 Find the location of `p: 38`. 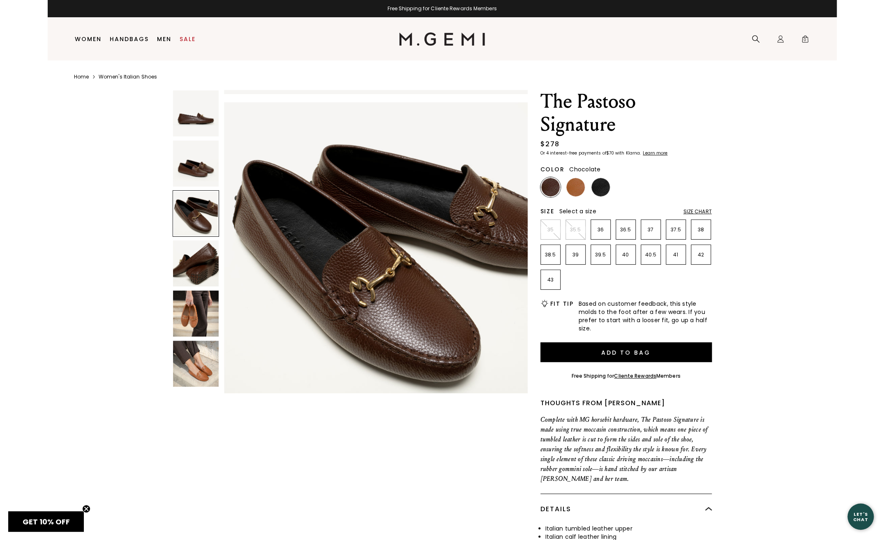

p: 38 is located at coordinates (700, 230).